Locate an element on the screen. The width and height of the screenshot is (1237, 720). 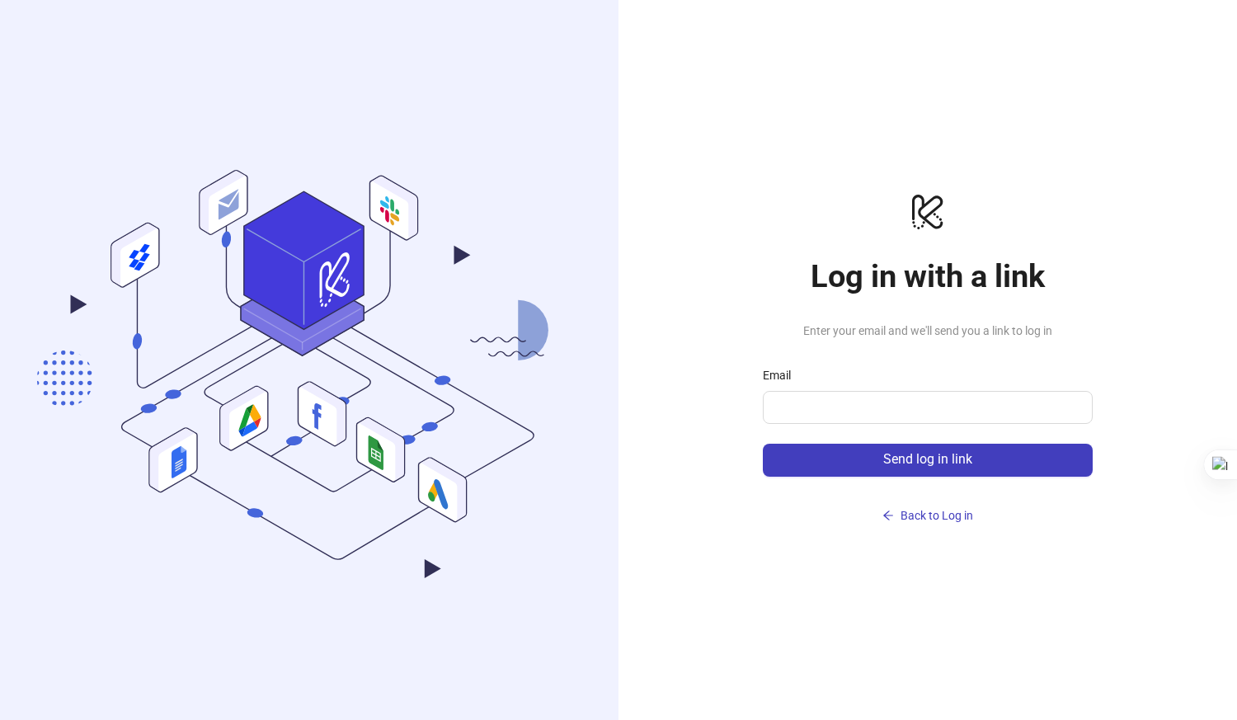
span: Back to Log in is located at coordinates (937, 516).